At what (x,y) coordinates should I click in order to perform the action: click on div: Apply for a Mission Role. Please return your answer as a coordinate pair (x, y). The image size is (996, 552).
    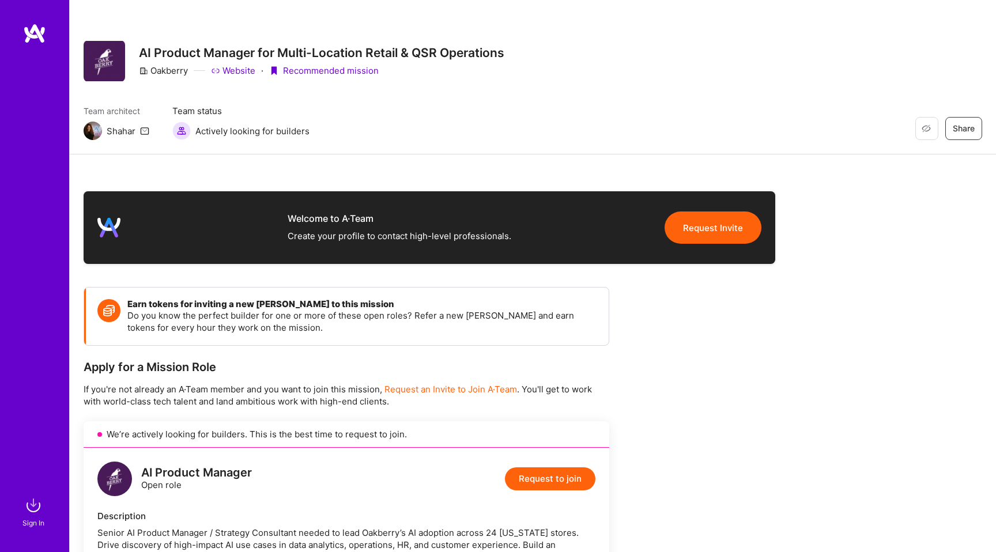
    Looking at the image, I should click on (347, 367).